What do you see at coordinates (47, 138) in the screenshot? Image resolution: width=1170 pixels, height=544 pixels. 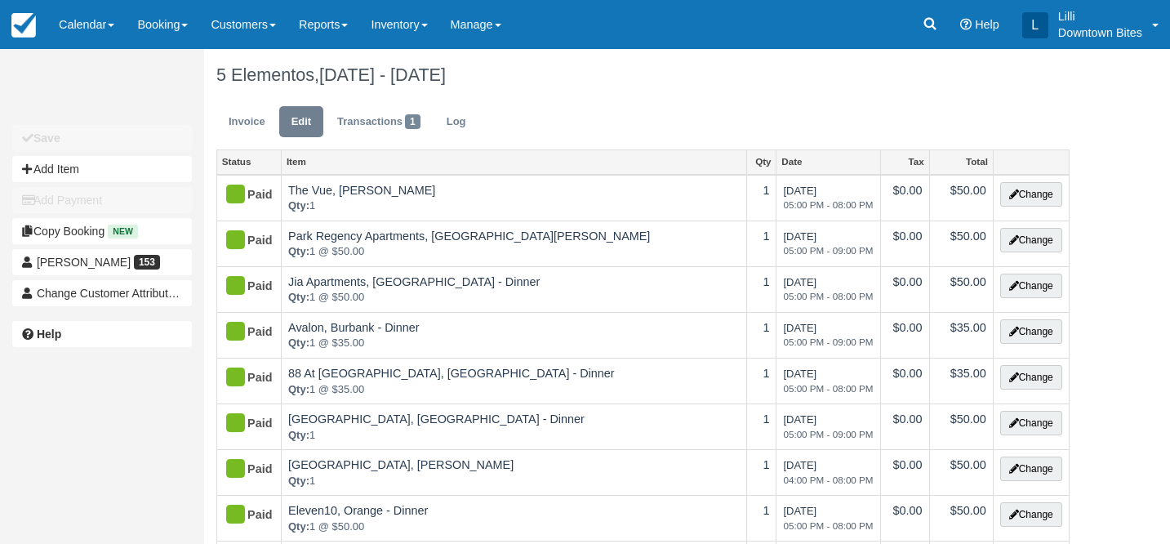 I see `b: Save` at bounding box center [47, 138].